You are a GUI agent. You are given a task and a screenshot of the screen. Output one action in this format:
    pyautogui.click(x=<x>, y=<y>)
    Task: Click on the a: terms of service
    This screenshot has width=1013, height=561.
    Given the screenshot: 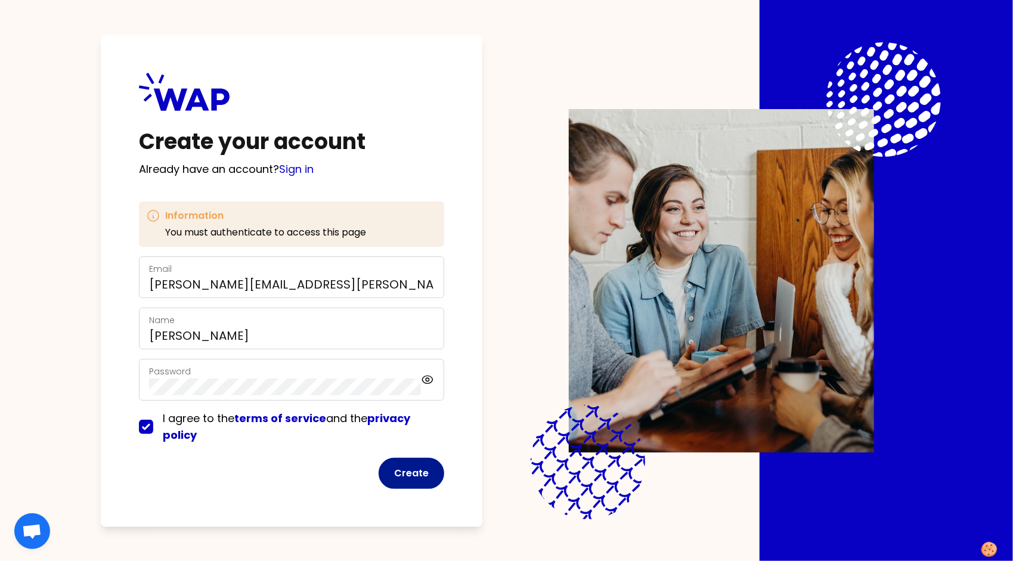 What is the action you would take?
    pyautogui.click(x=280, y=418)
    